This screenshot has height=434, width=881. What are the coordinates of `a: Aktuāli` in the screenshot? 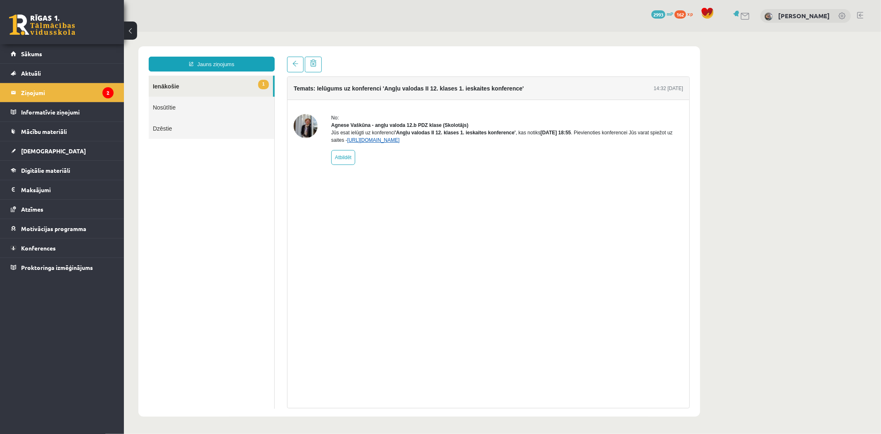 It's located at (62, 73).